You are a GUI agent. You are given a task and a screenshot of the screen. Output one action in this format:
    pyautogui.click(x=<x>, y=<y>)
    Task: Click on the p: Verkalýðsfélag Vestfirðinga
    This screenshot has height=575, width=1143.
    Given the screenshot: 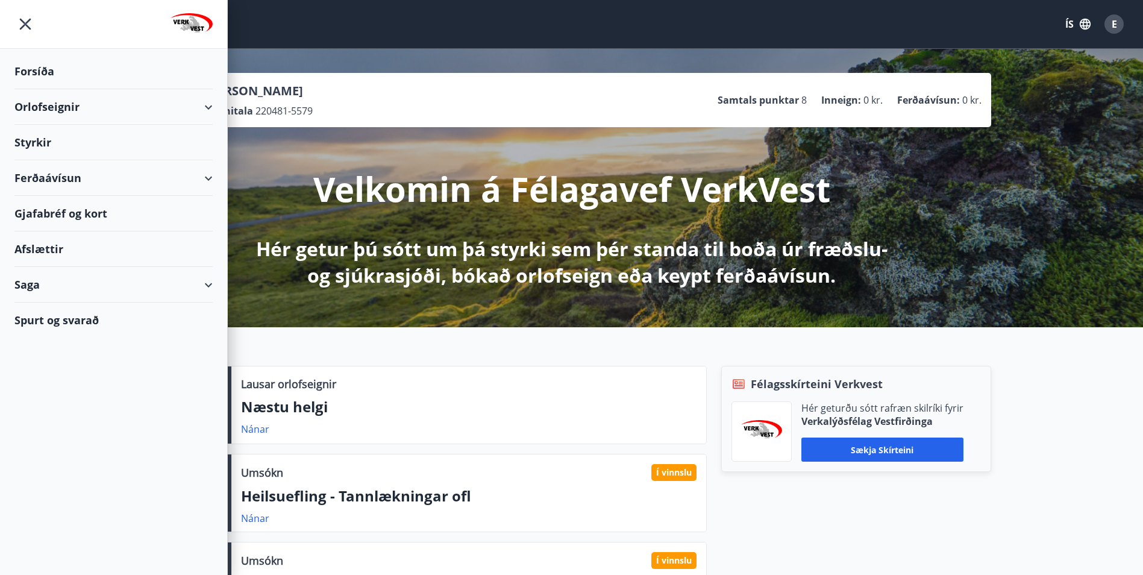 What is the action you would take?
    pyautogui.click(x=882, y=421)
    